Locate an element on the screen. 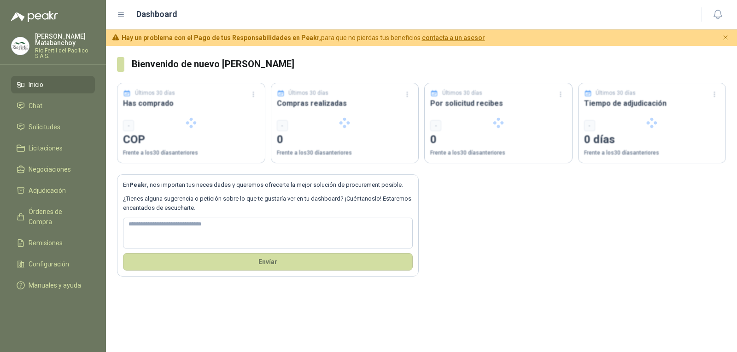  span: Inicio is located at coordinates (36, 85).